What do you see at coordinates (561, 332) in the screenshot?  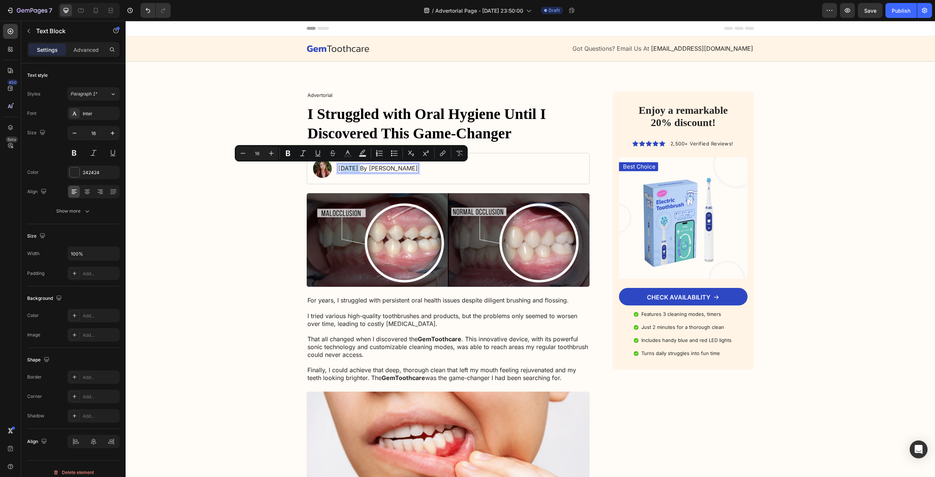 I see `p: Turns daily struggles into fun time` at bounding box center [561, 332].